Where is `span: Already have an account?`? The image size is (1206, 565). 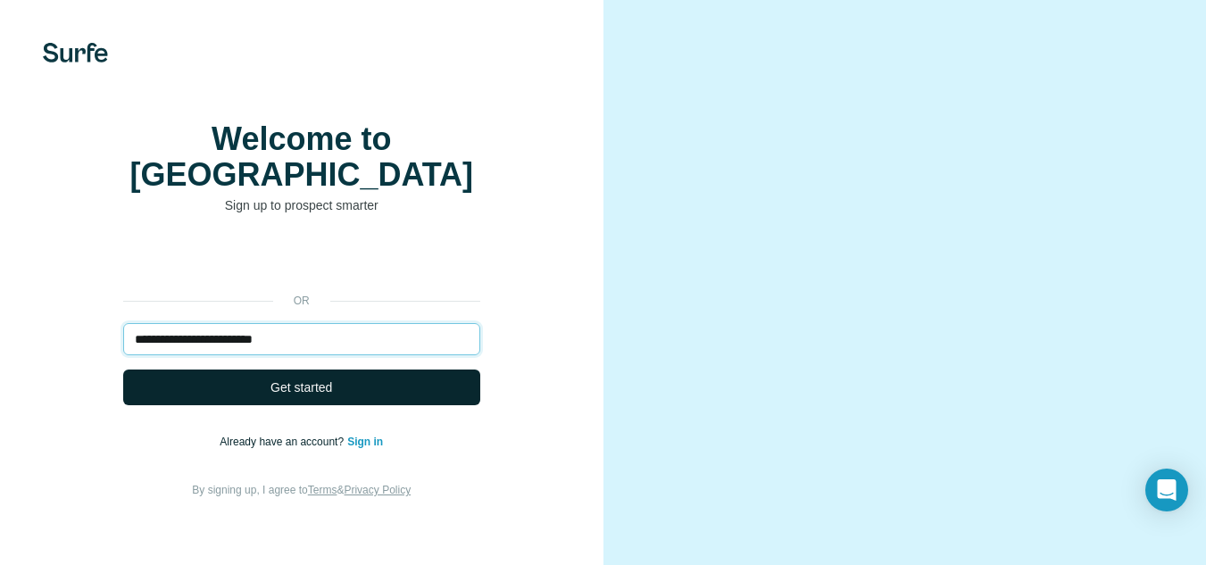 span: Already have an account? is located at coordinates (283, 442).